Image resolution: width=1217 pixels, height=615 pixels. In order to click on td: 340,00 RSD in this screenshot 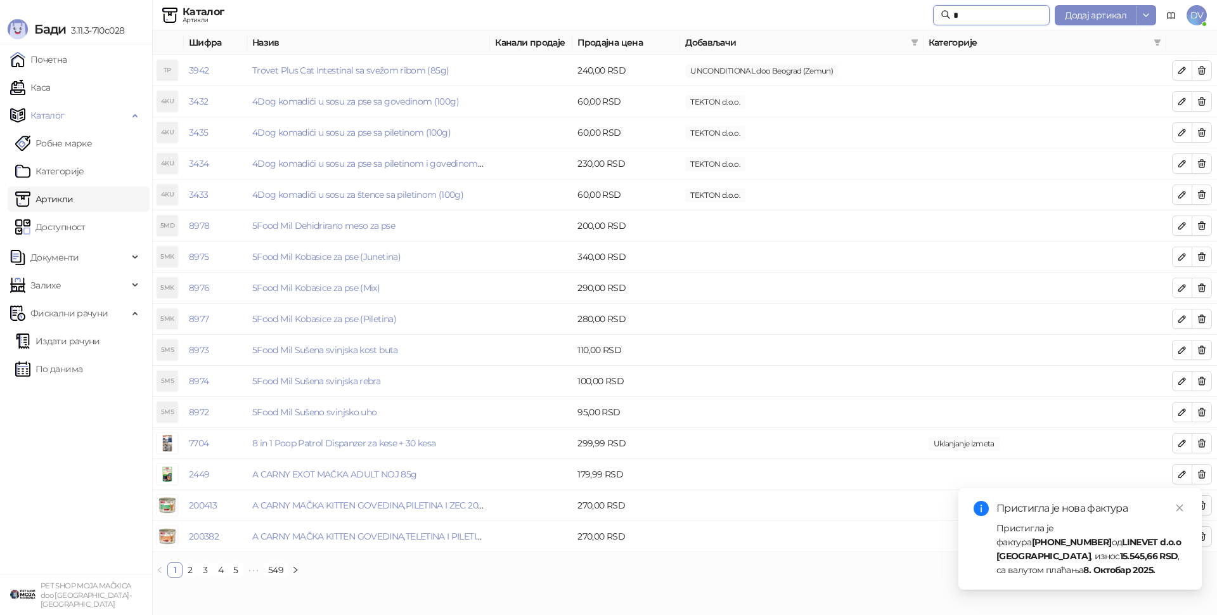, I will do `click(626, 257)`.